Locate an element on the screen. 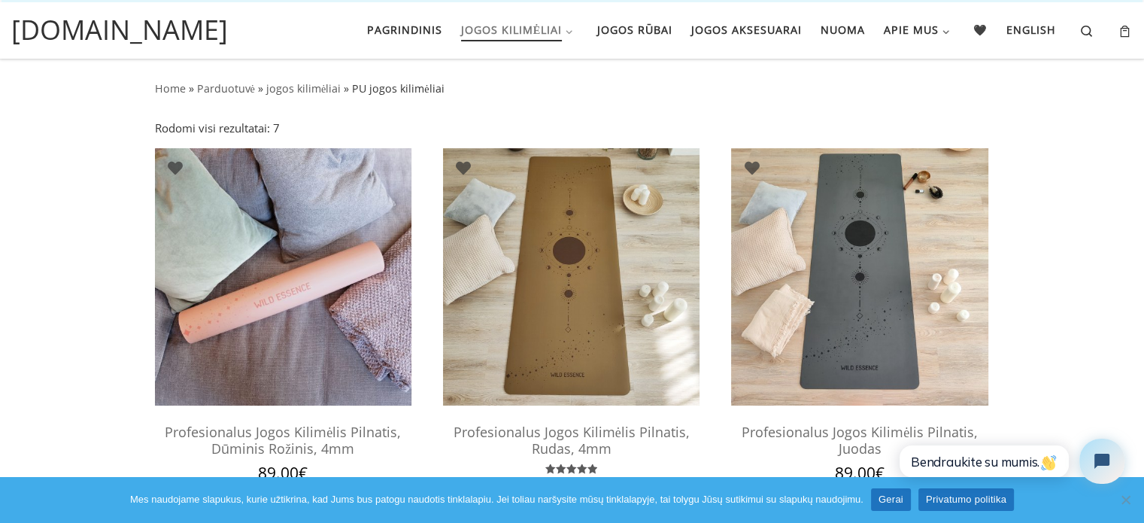 This screenshot has height=523, width=1144. a: jogos kilimėliai is located at coordinates (303, 88).